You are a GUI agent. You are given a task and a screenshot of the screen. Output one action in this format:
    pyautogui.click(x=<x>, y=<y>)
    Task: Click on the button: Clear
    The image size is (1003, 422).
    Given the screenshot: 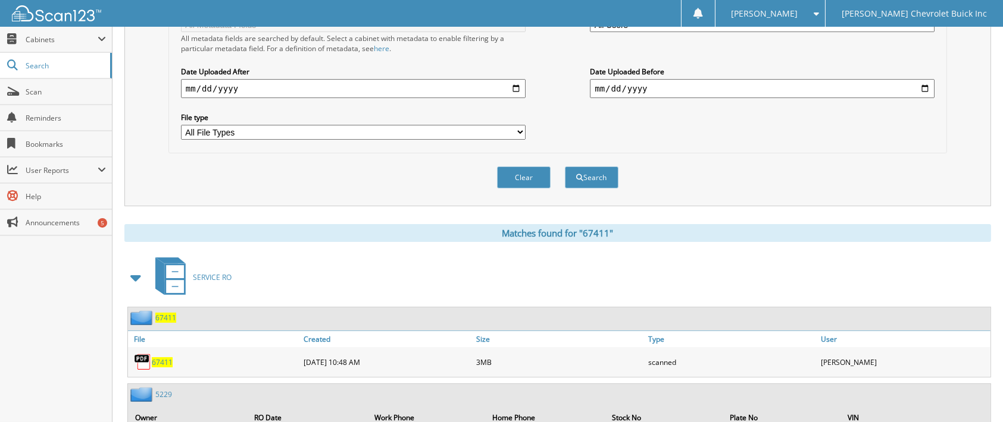 What is the action you would take?
    pyautogui.click(x=524, y=177)
    